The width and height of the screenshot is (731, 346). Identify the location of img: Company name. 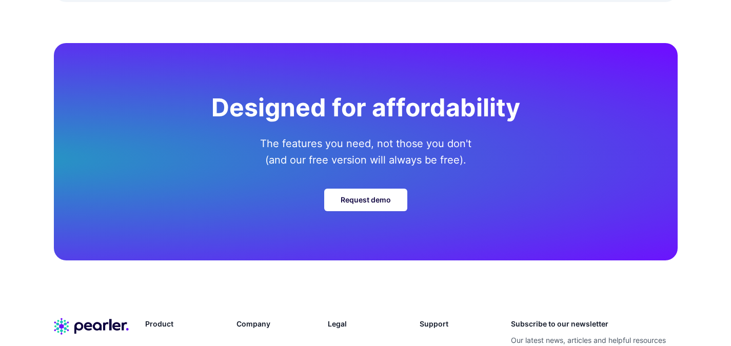
(91, 327).